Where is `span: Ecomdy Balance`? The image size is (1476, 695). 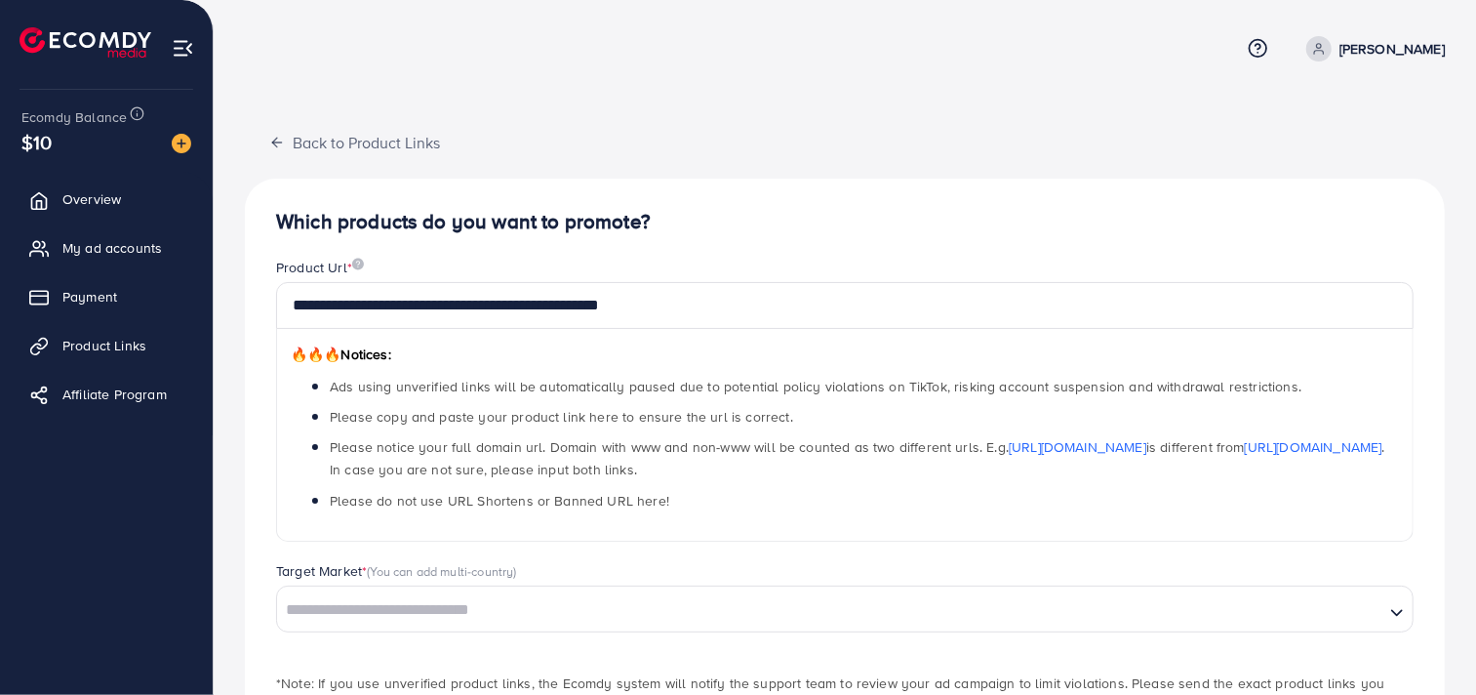
span: Ecomdy Balance is located at coordinates (74, 117).